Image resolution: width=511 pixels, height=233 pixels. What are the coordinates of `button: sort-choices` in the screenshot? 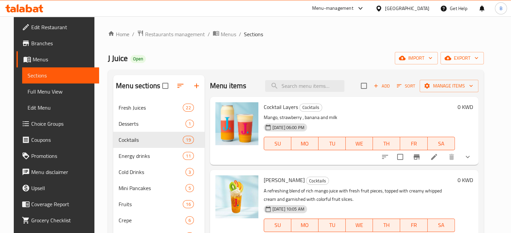 It's located at (385, 157).